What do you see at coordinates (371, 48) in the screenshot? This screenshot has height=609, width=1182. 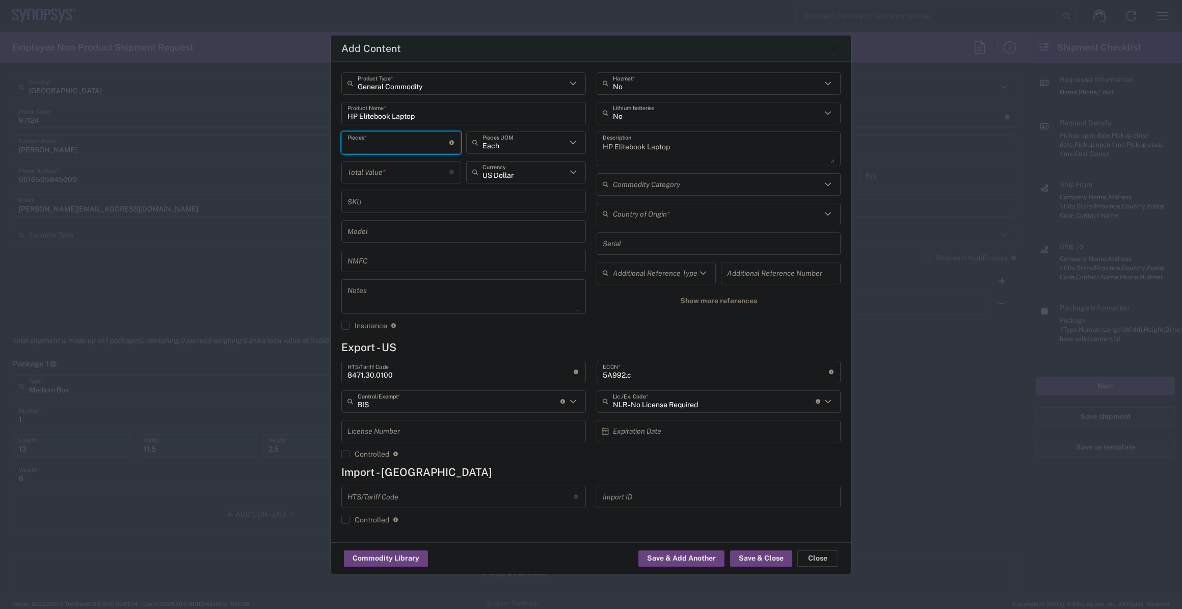 I see `h4: Add Content` at bounding box center [371, 48].